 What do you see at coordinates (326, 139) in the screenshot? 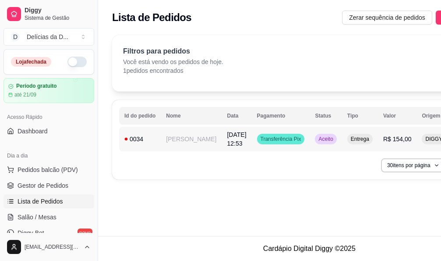
I see `span: Aceito` at bounding box center [326, 139].